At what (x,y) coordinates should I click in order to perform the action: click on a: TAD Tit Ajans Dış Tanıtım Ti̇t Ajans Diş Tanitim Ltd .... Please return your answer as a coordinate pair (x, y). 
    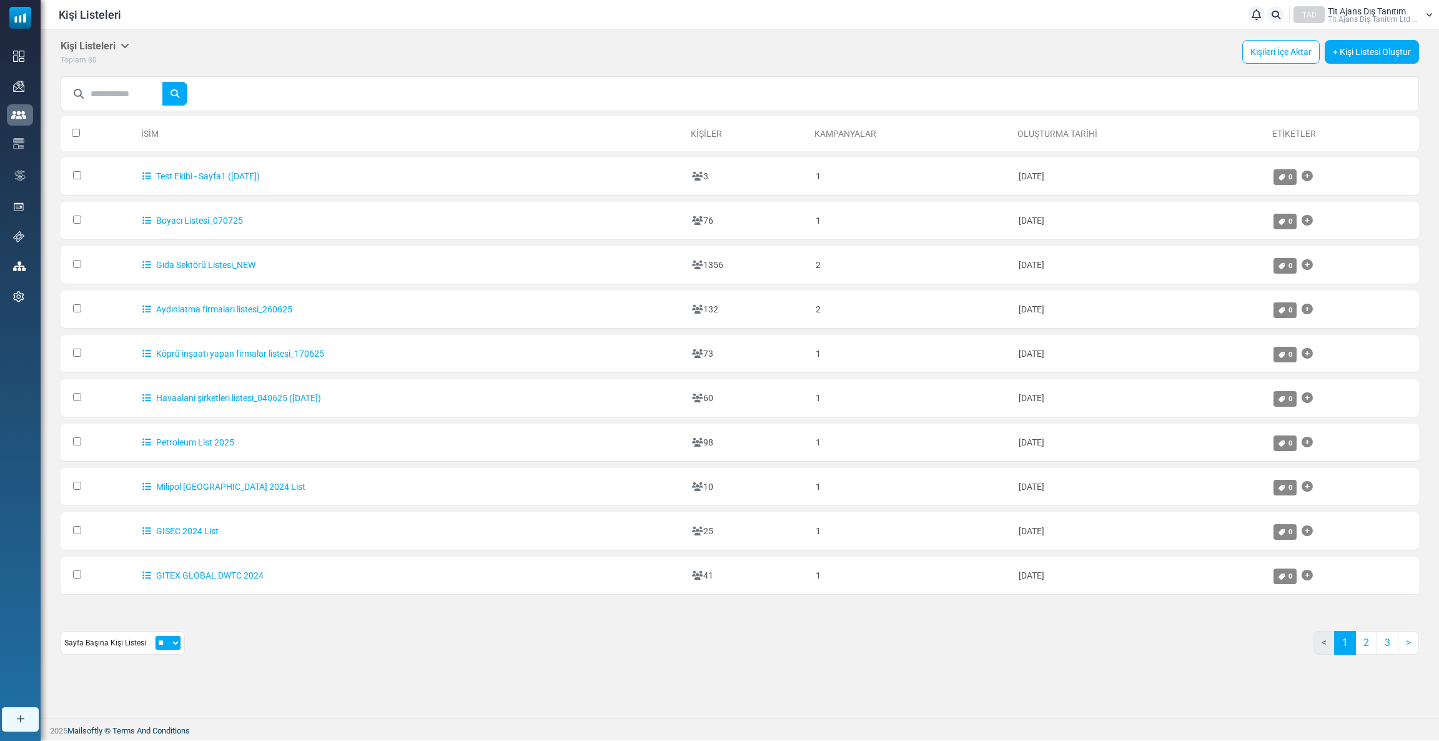
    Looking at the image, I should click on (1363, 14).